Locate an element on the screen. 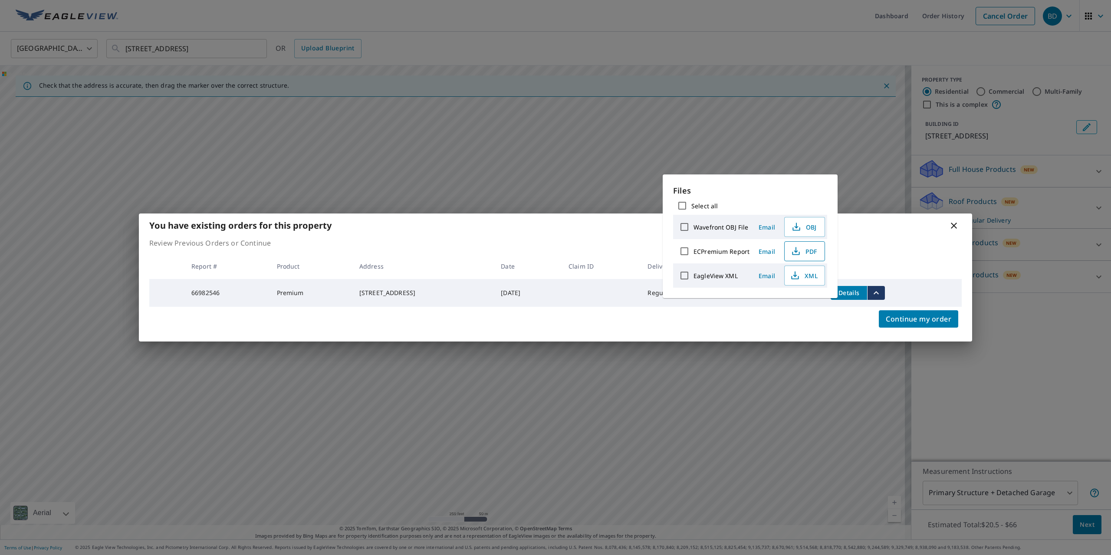  th: Claim ID is located at coordinates (601, 266).